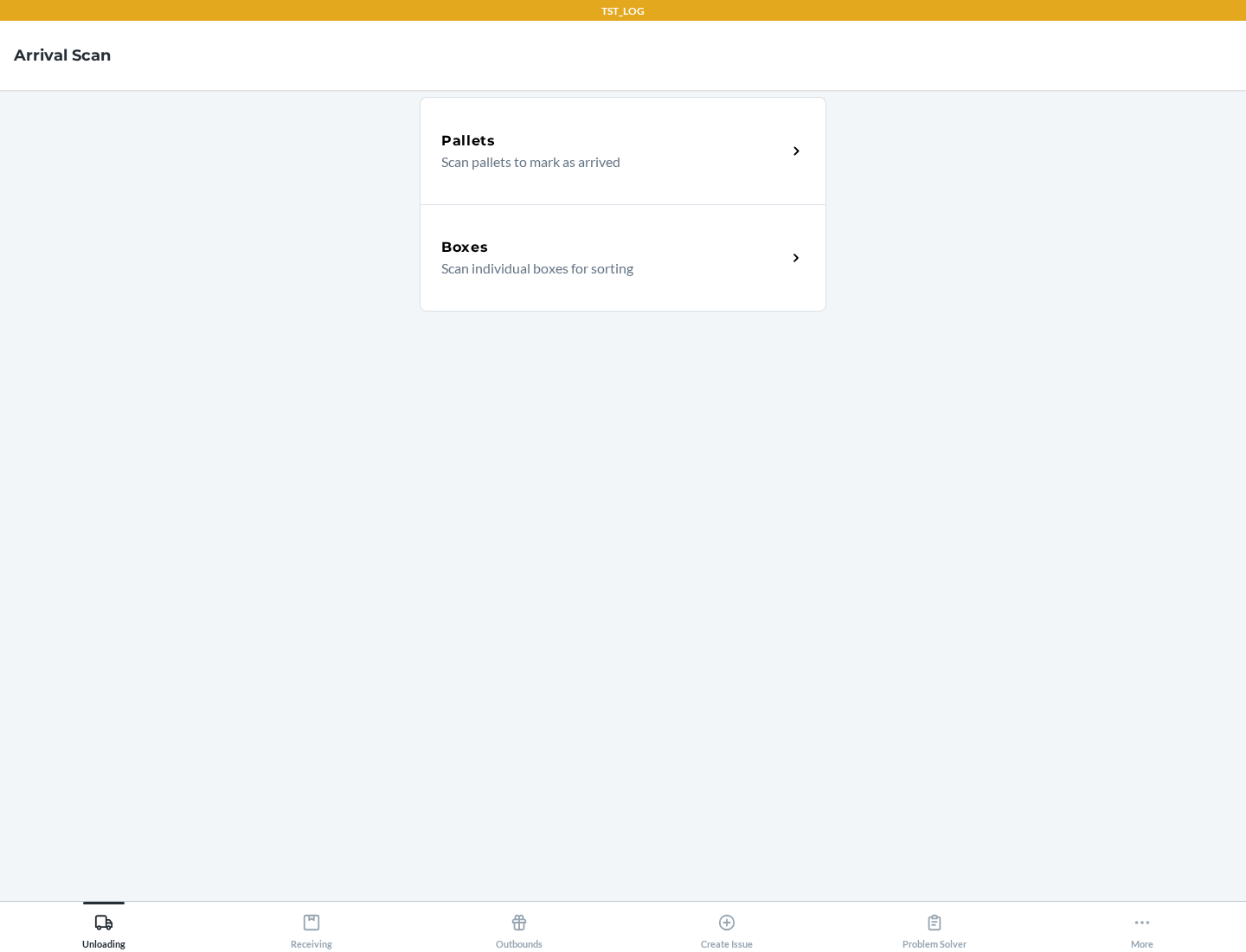  Describe the element at coordinates (623, 150) in the screenshot. I see `a: PalletsScan pallets to mark as arrived` at that location.